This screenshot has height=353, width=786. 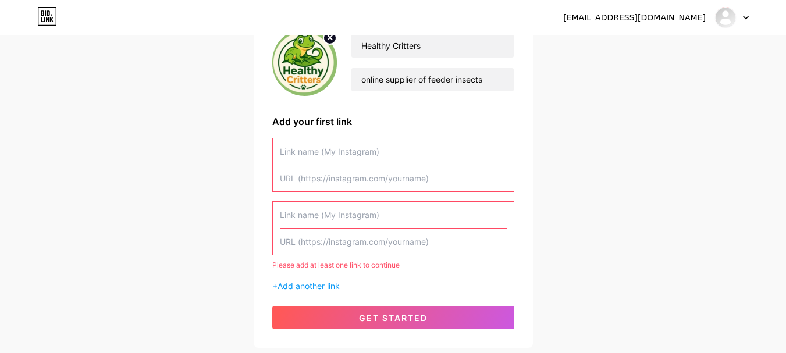 What do you see at coordinates (432, 80) in the screenshot?
I see `input: bio` at bounding box center [432, 80].